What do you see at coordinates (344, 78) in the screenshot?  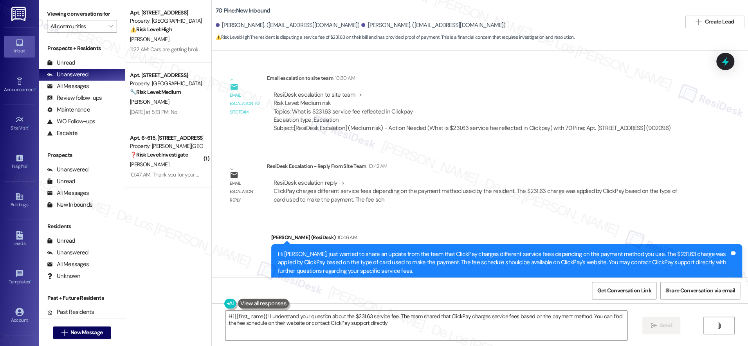 I see `div: 10:30 AM` at bounding box center [344, 78].